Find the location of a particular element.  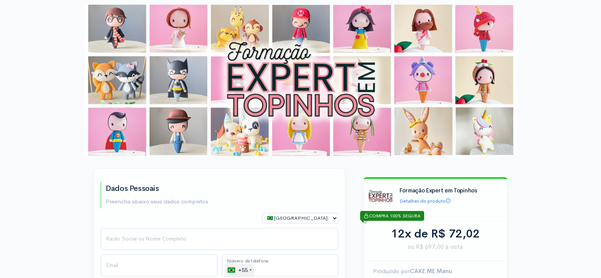

div: Brazil (Brasil): +55 is located at coordinates (239, 270).